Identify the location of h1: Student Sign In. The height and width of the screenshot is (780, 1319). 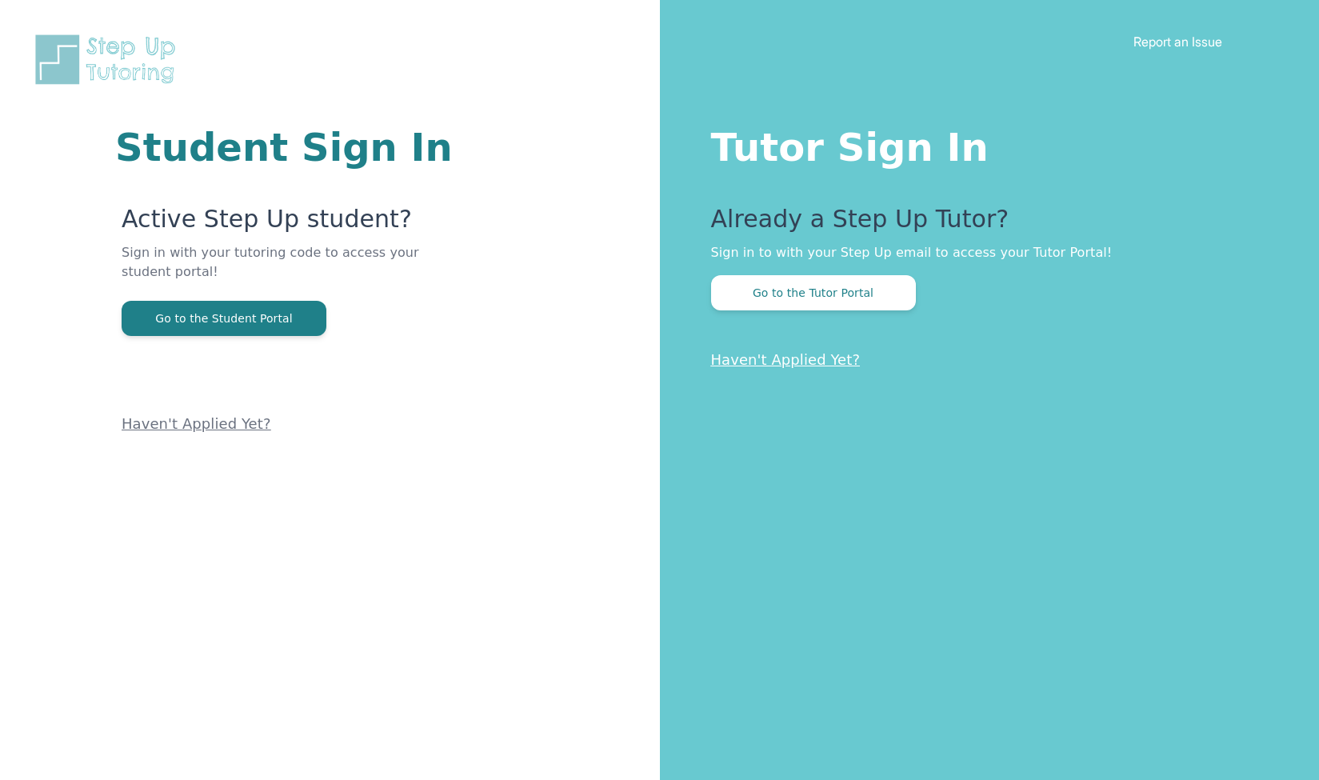
(291, 147).